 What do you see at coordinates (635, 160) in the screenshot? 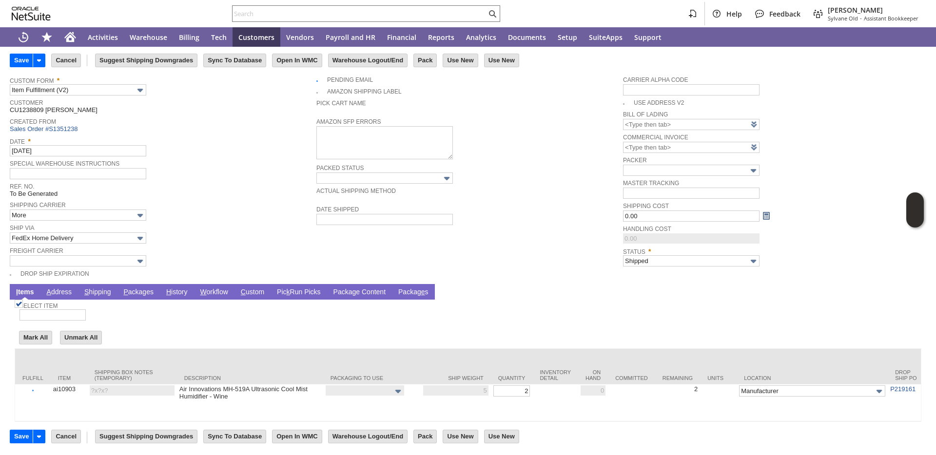
I see `a: Packer` at bounding box center [635, 160].